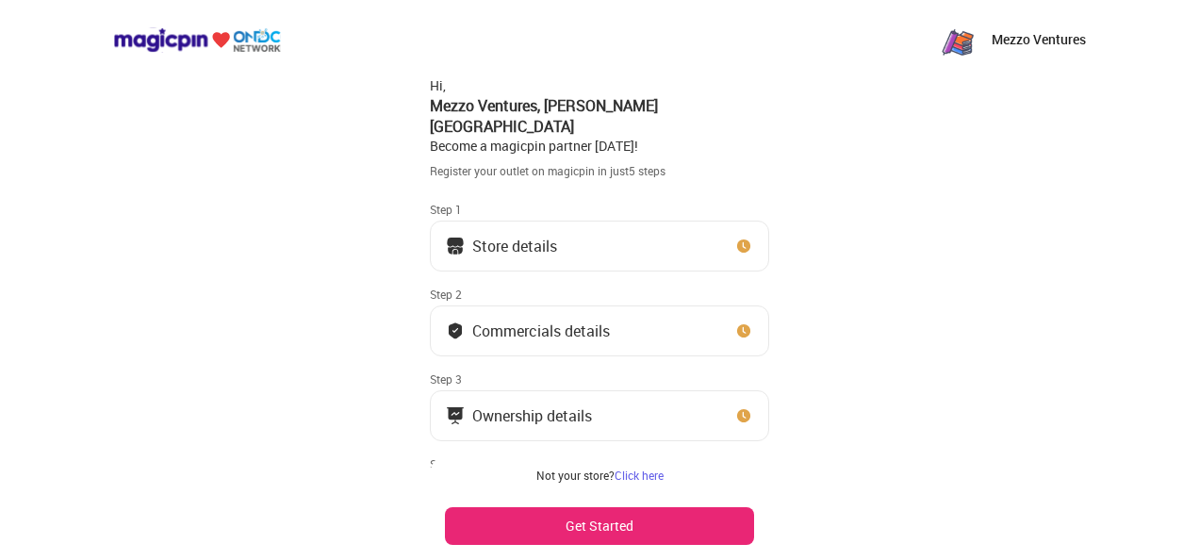  Describe the element at coordinates (639, 475) in the screenshot. I see `a: Click here` at that location.